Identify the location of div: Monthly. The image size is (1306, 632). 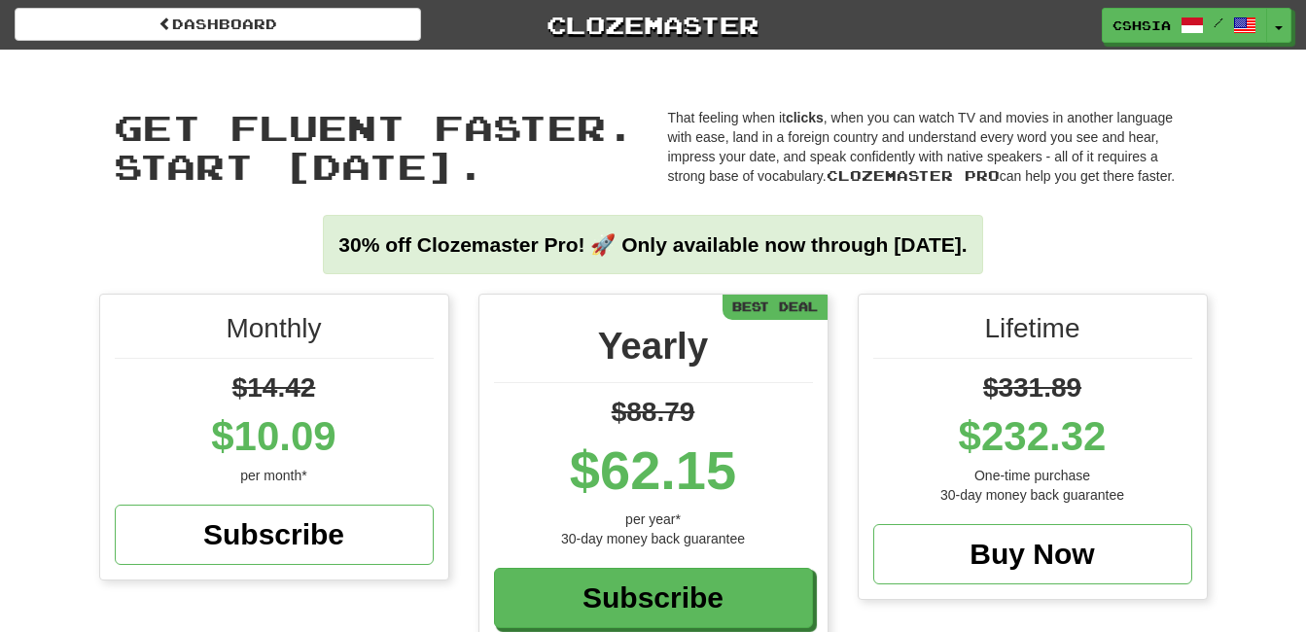
(274, 334).